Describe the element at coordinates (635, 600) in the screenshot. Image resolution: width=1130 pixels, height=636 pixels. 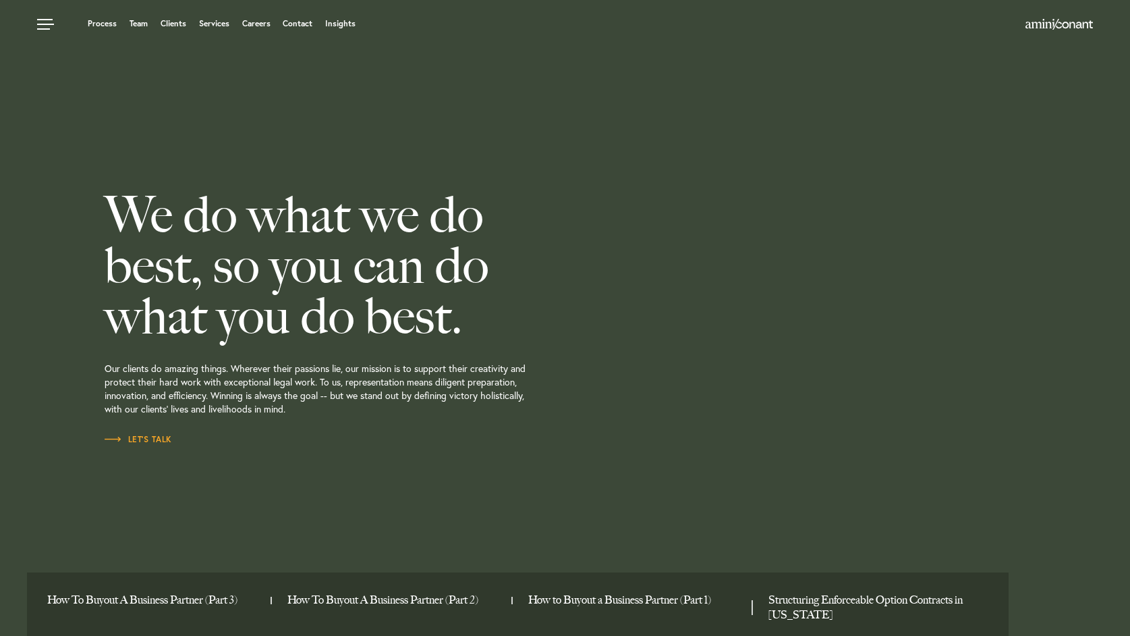
I see `a: How to Buyout a Business Partner (Part 1)` at that location.